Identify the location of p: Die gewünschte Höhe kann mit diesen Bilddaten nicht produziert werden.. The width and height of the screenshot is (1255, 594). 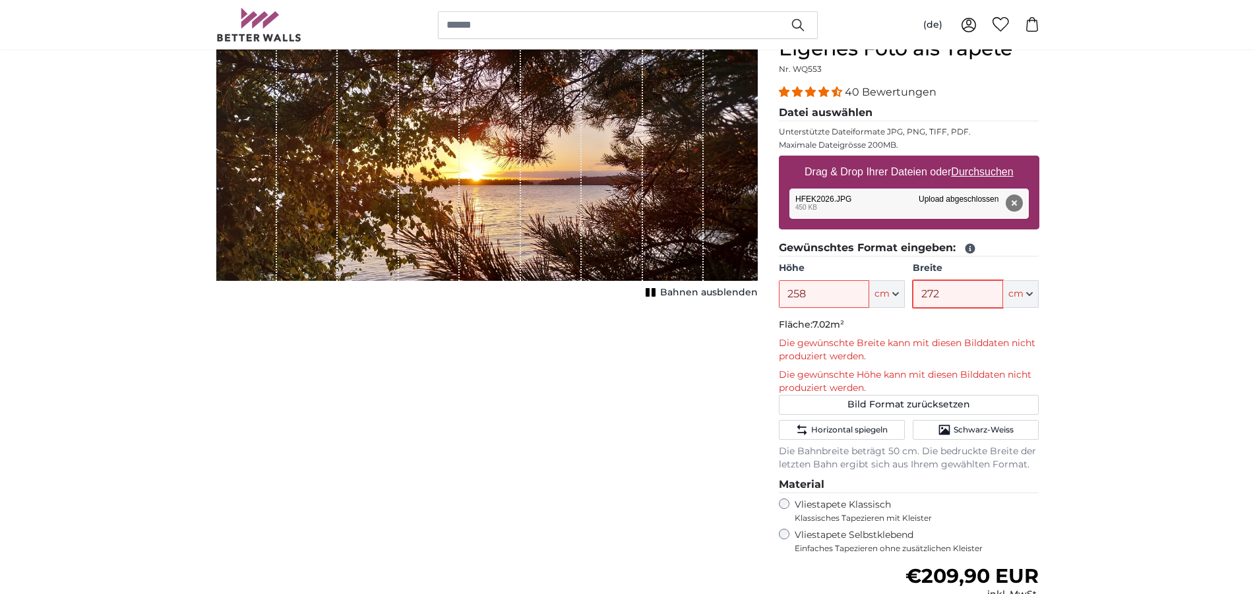
(909, 382).